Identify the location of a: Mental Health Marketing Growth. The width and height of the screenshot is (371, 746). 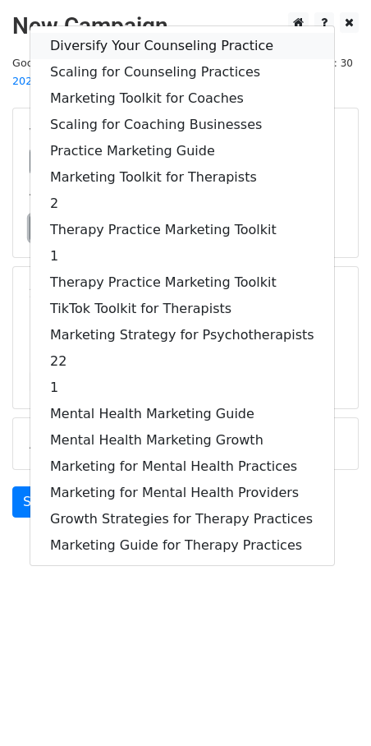
(182, 441).